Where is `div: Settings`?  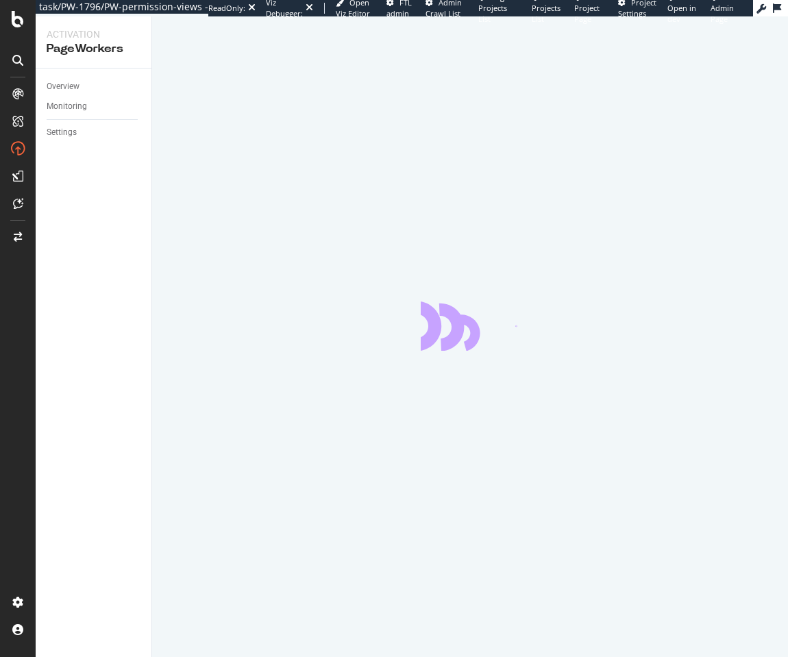
div: Settings is located at coordinates (62, 132).